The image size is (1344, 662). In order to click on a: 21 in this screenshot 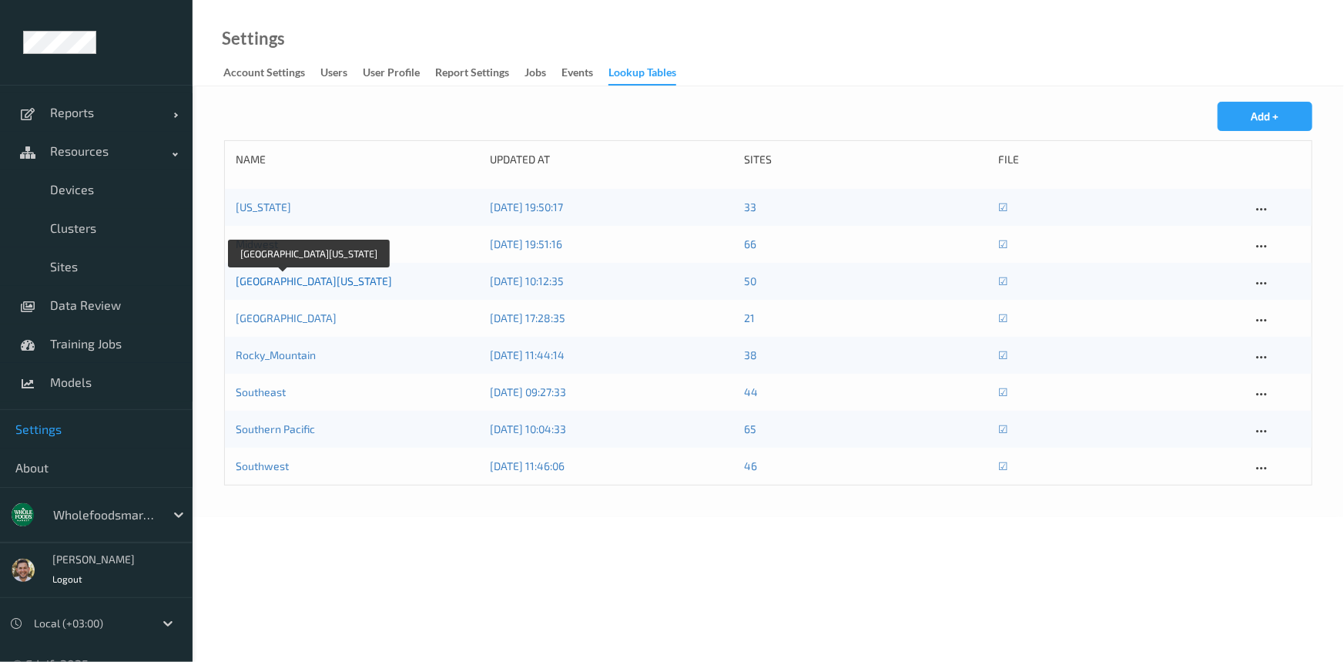, I will do `click(750, 317)`.